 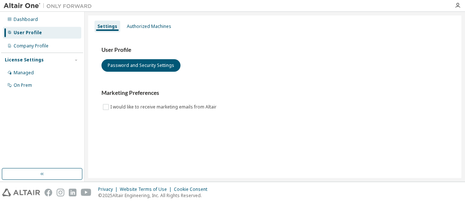 I want to click on p: © 2025 Altair Engineering, Inc. All Rights Reserved., so click(x=155, y=195).